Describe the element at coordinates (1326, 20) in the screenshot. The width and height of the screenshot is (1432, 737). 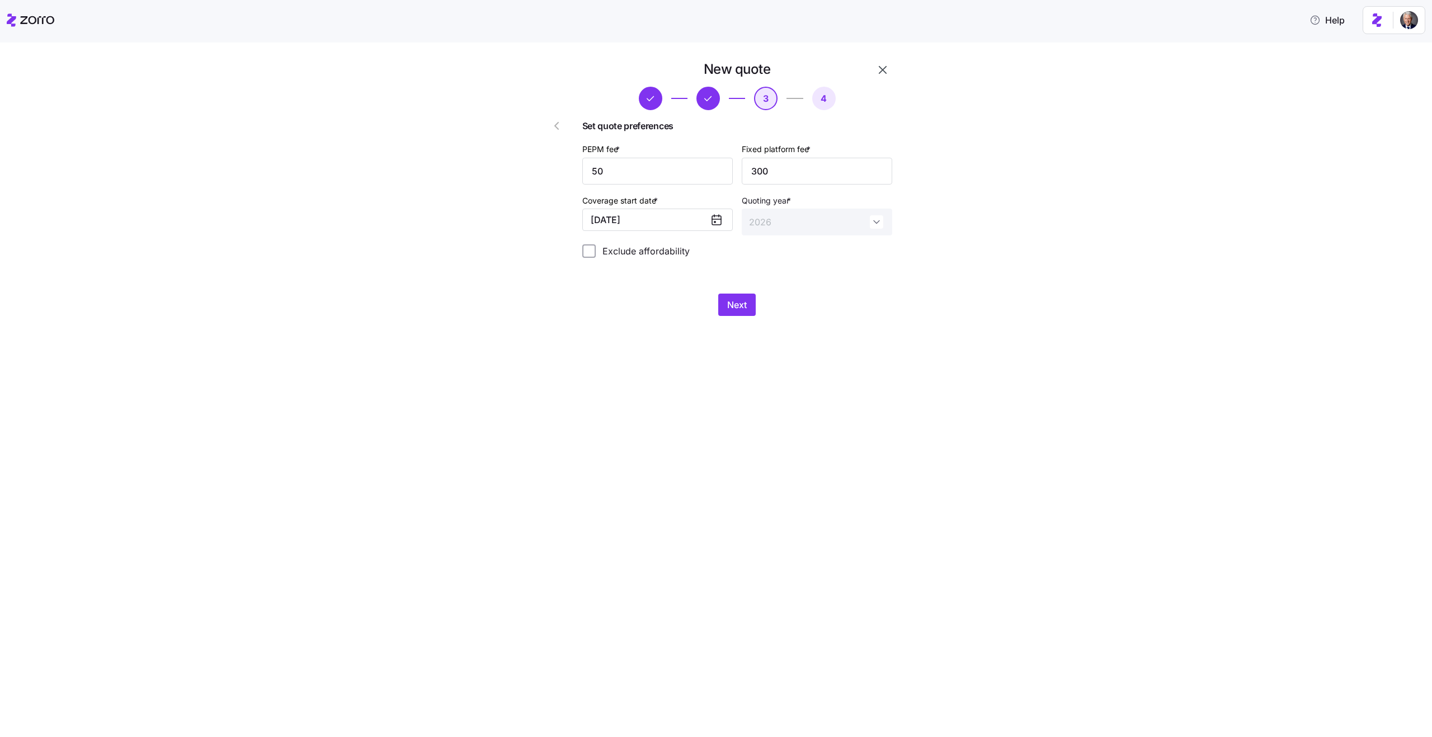
I see `button: Help` at that location.